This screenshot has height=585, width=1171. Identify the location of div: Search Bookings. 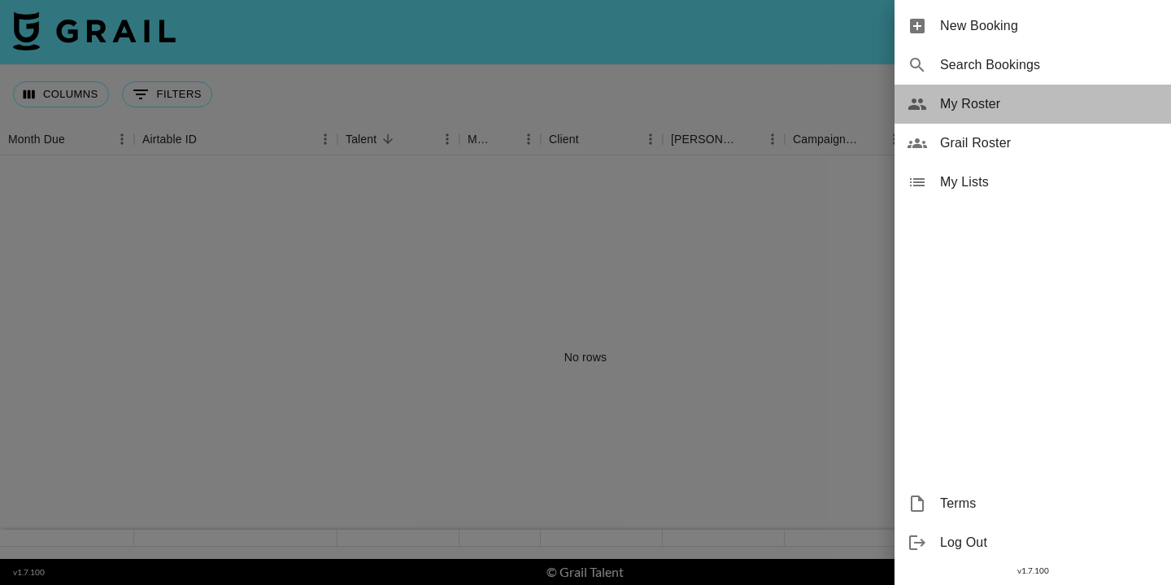
(1033, 65).